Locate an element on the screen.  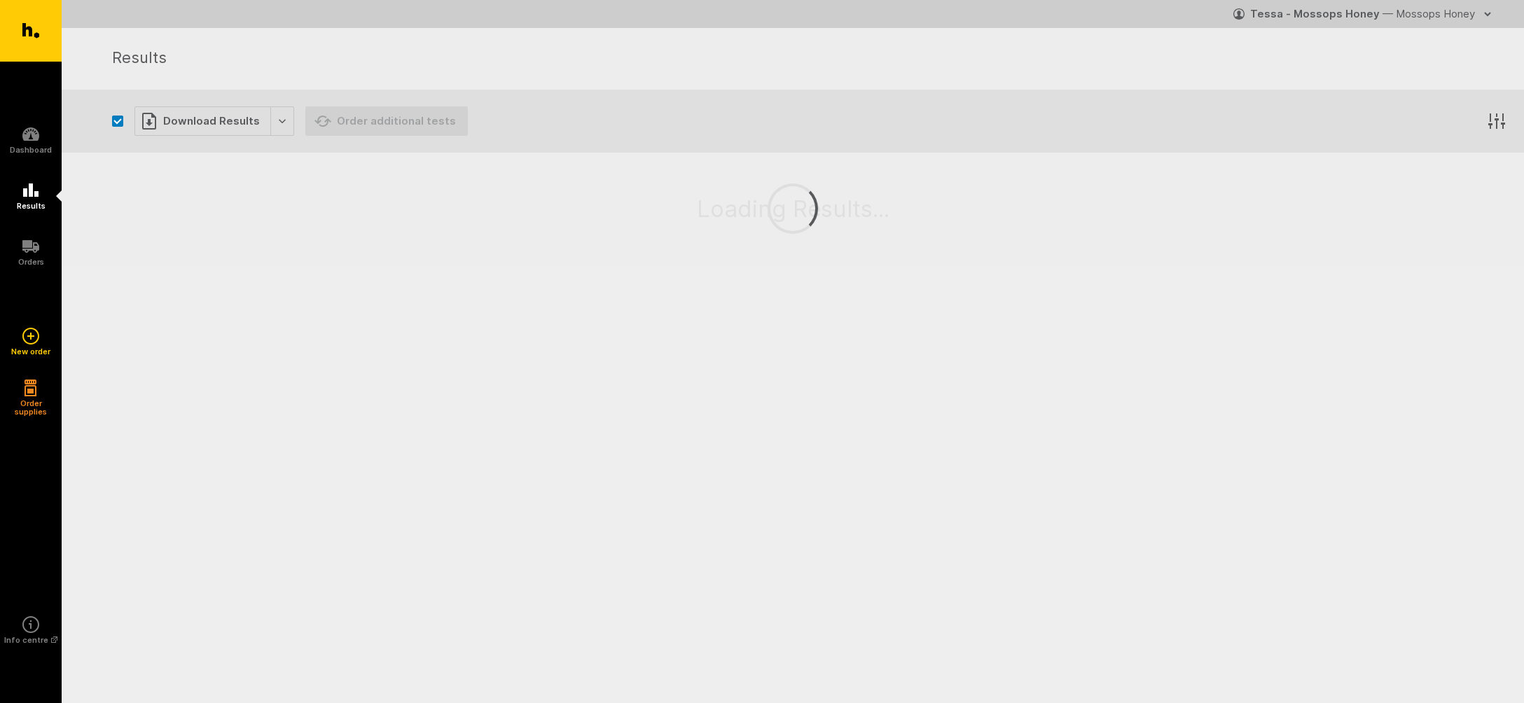
button: Select all is located at coordinates (118, 121).